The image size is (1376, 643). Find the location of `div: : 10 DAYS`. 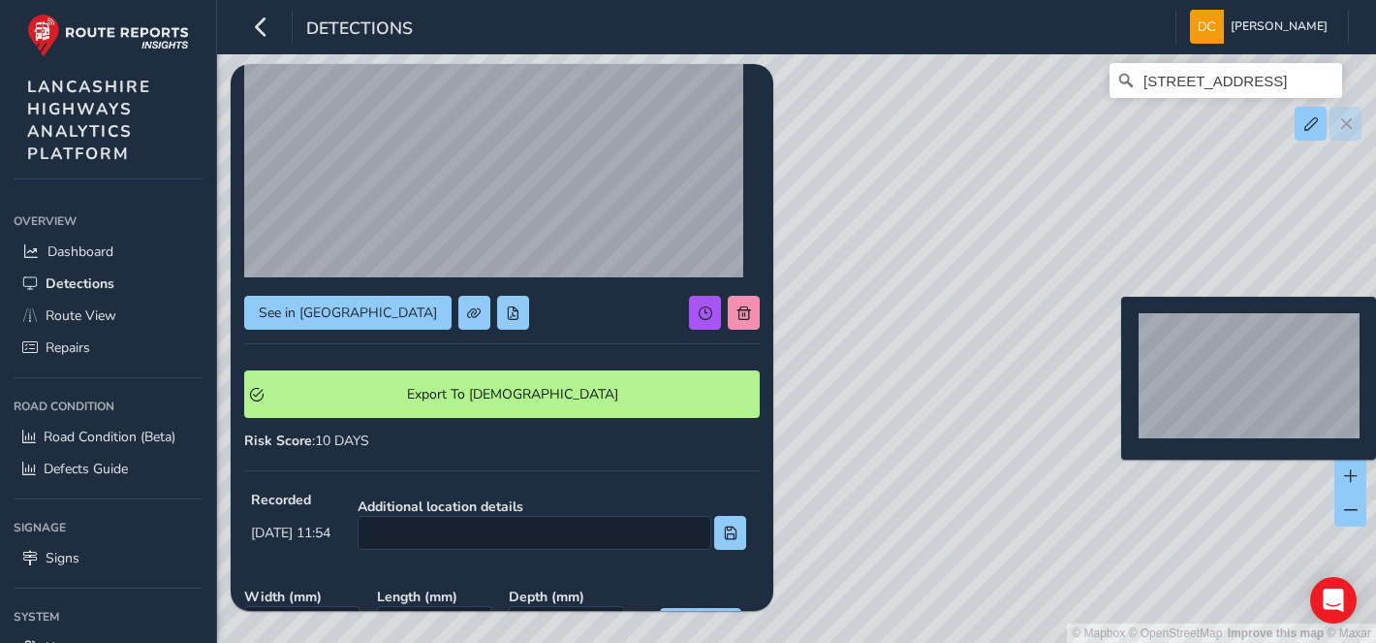

div: : 10 DAYS is located at coordinates (502, 440).